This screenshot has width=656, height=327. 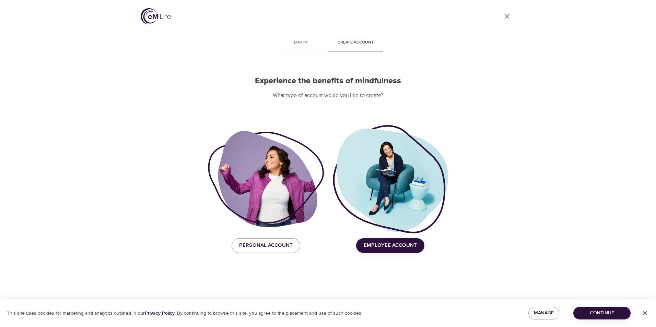 What do you see at coordinates (328, 95) in the screenshot?
I see `p: What type of account would you like to create?` at bounding box center [328, 95].